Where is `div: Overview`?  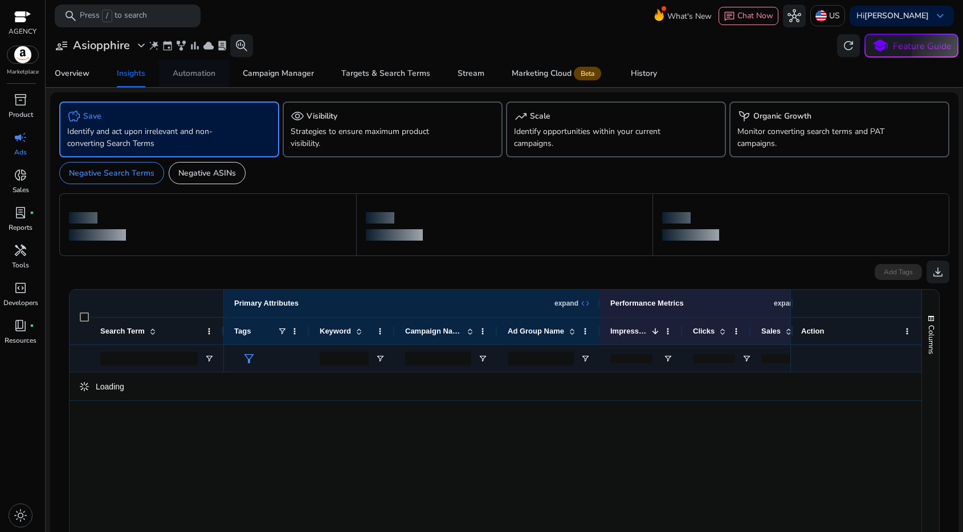
div: Overview is located at coordinates (72, 73).